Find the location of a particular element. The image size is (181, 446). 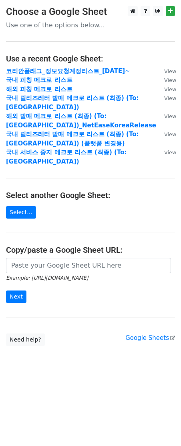

a: Select... is located at coordinates (21, 212).